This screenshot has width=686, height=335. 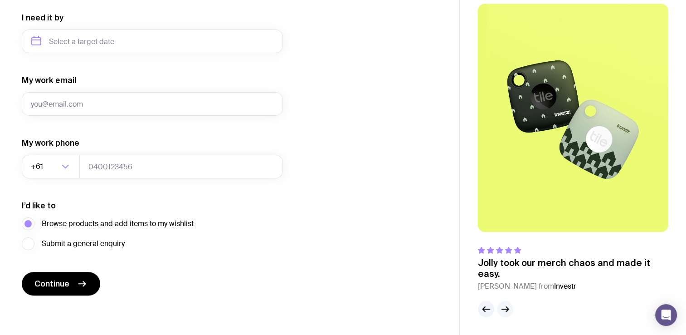 I want to click on label: I need it by, so click(x=43, y=18).